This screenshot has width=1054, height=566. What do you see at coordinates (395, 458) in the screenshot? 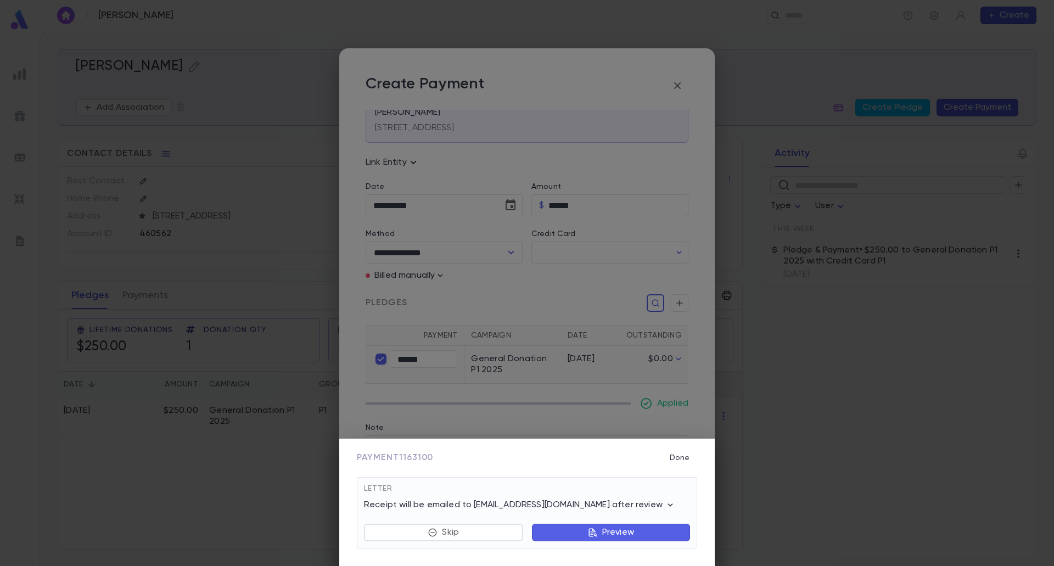
I see `span: Payment 1163100` at bounding box center [395, 458].